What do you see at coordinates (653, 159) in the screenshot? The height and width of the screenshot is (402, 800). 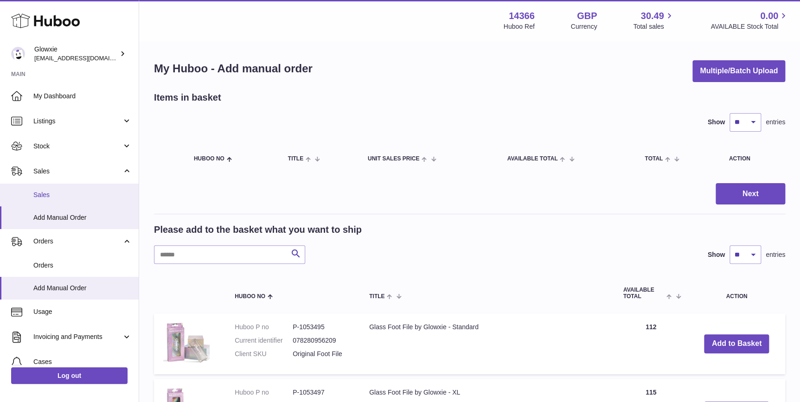 I see `span: Total` at bounding box center [653, 159].